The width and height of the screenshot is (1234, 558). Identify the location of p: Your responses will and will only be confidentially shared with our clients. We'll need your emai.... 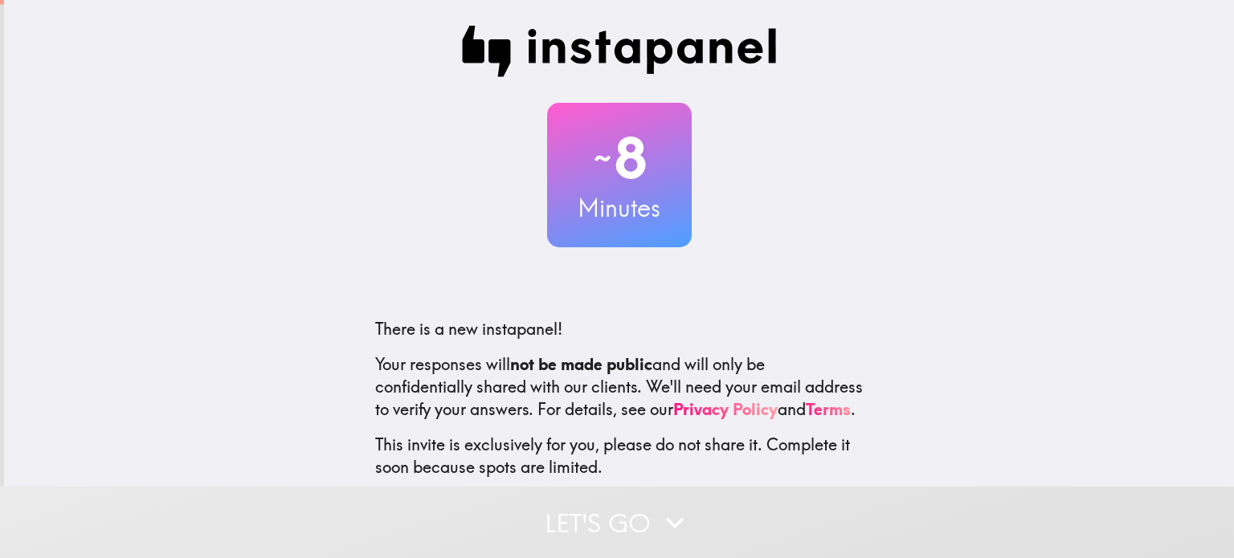
(619, 387).